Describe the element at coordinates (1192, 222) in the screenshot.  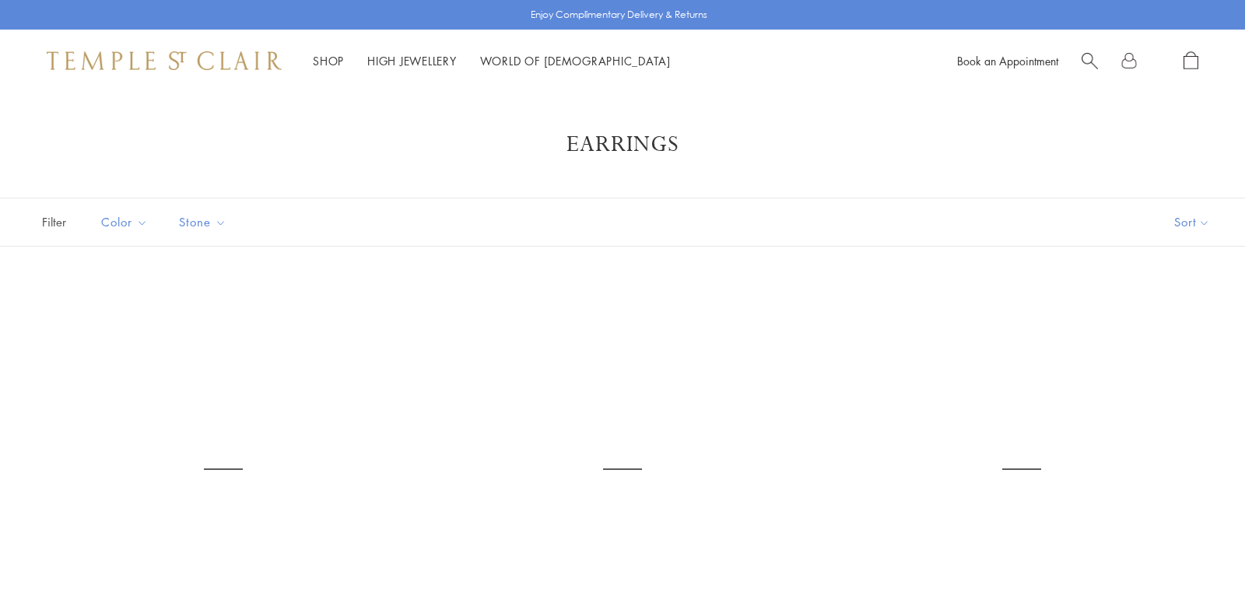
I see `button: Show sort by` at that location.